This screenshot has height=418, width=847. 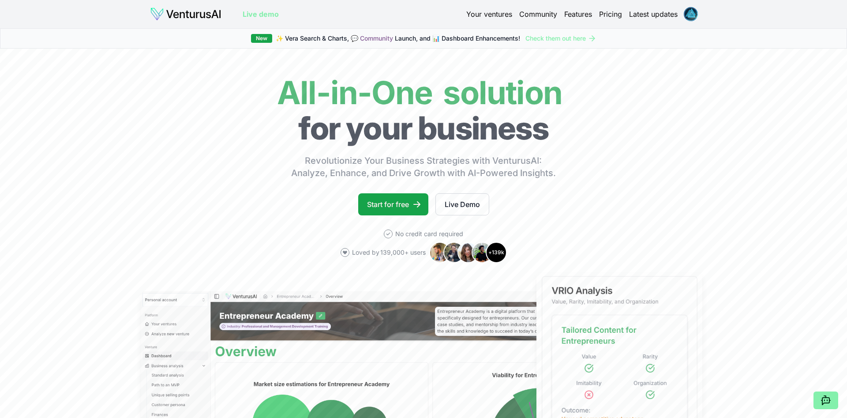 What do you see at coordinates (454, 252) in the screenshot?
I see `img: Avatar 2` at bounding box center [454, 252].